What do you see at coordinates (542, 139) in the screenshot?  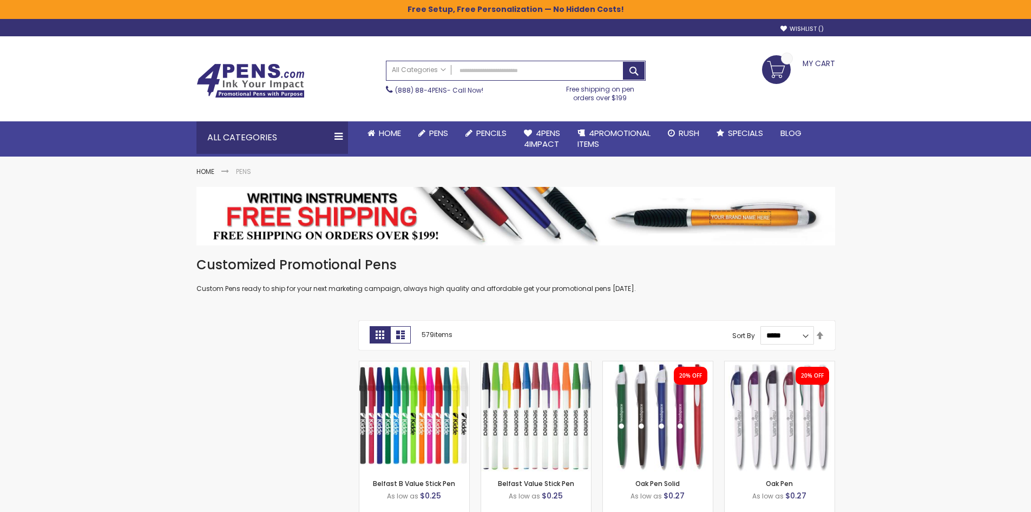 I see `a: 4Pens4impact` at bounding box center [542, 139].